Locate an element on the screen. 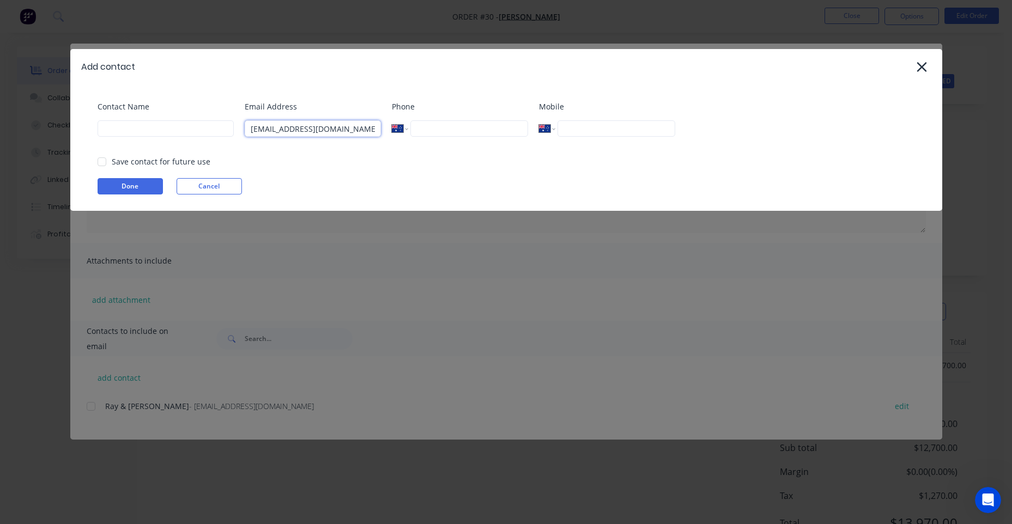  div: Save contact for future use is located at coordinates (161, 161).